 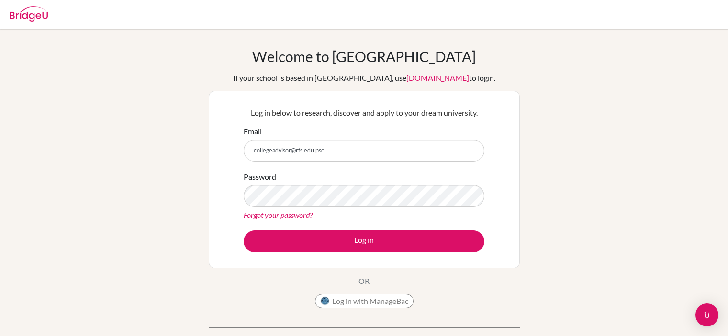 What do you see at coordinates (364, 113) in the screenshot?
I see `p: Log in below to research, discover and apply to your dream university.` at bounding box center [364, 113].